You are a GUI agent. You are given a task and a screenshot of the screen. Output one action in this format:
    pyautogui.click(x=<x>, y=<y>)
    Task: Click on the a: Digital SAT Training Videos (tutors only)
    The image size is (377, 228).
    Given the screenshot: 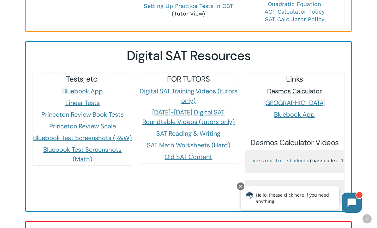 What is the action you would take?
    pyautogui.click(x=189, y=96)
    